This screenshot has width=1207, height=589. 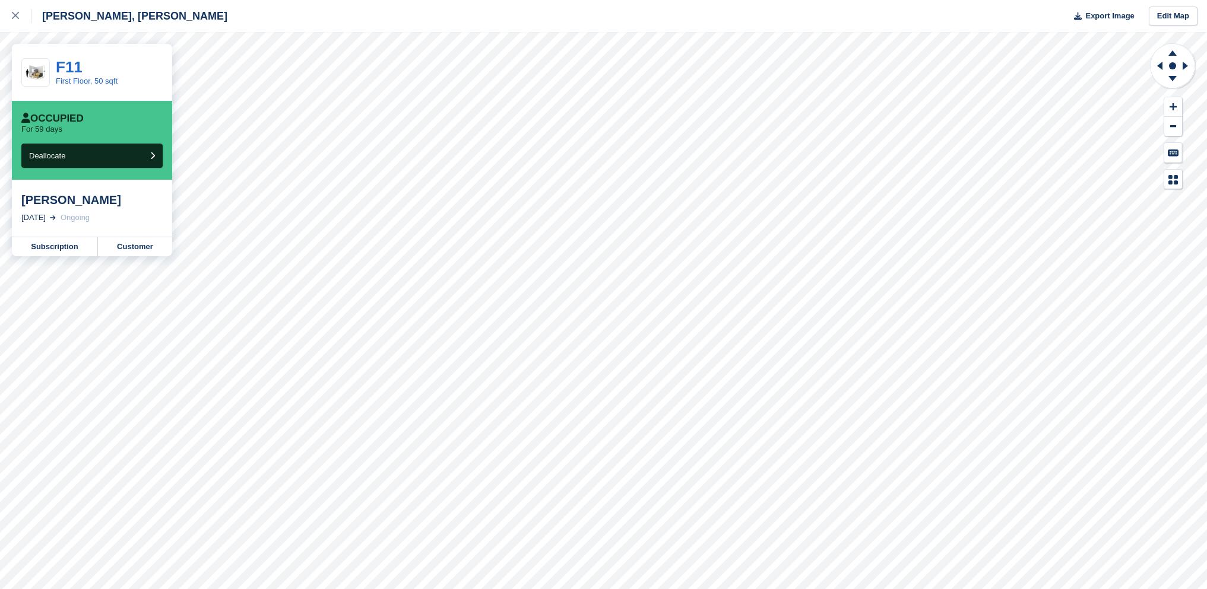 What do you see at coordinates (1109, 16) in the screenshot?
I see `span: Export Image` at bounding box center [1109, 16].